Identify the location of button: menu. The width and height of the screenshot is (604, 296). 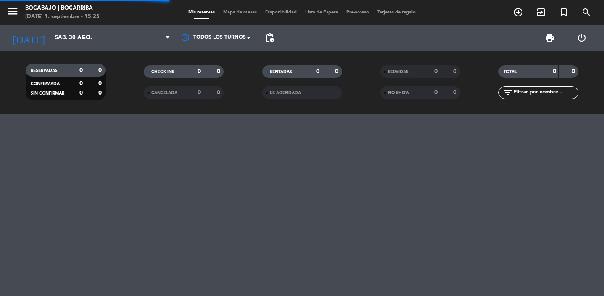
(13, 13).